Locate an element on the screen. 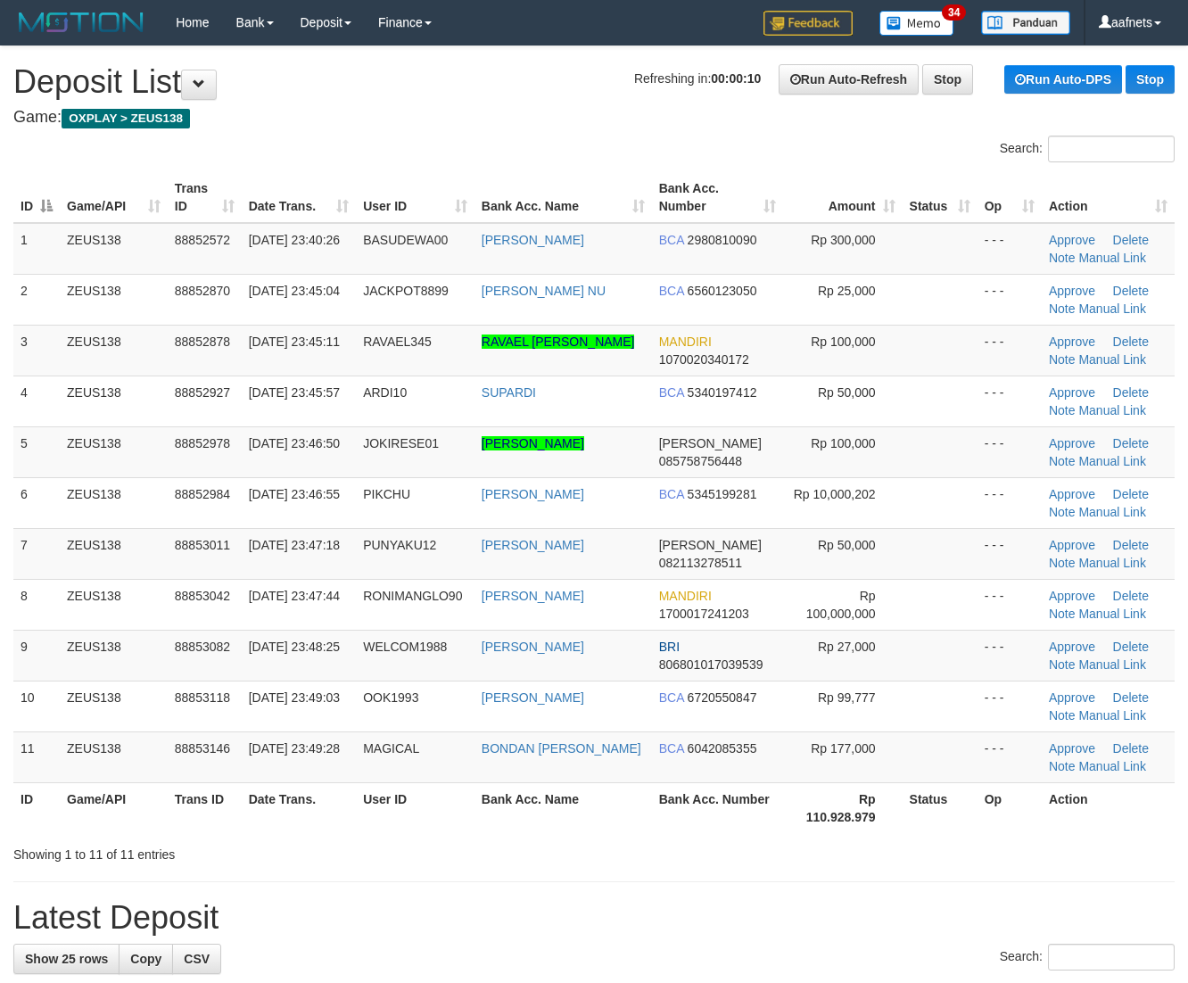 This screenshot has width=1188, height=983. span: Copy 5345199281 to clipboard is located at coordinates (722, 494).